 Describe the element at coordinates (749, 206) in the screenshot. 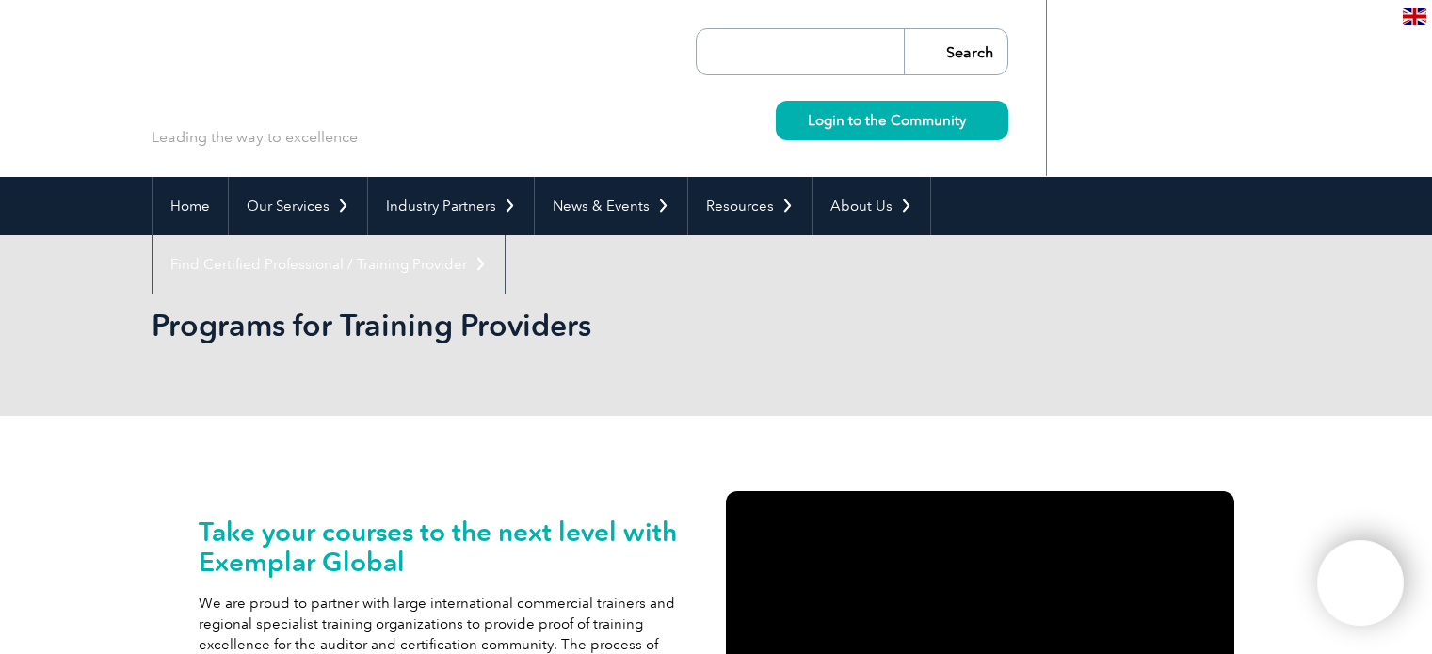

I see `a: Resources` at that location.